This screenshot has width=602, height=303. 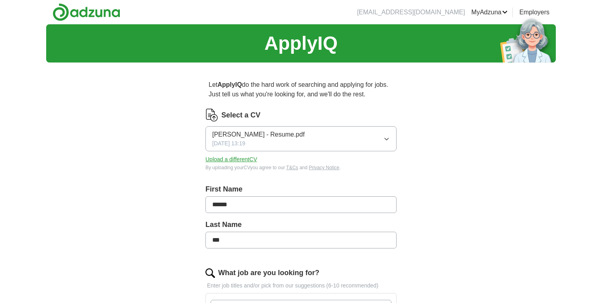 I want to click on img: Adzuna logo, so click(x=86, y=12).